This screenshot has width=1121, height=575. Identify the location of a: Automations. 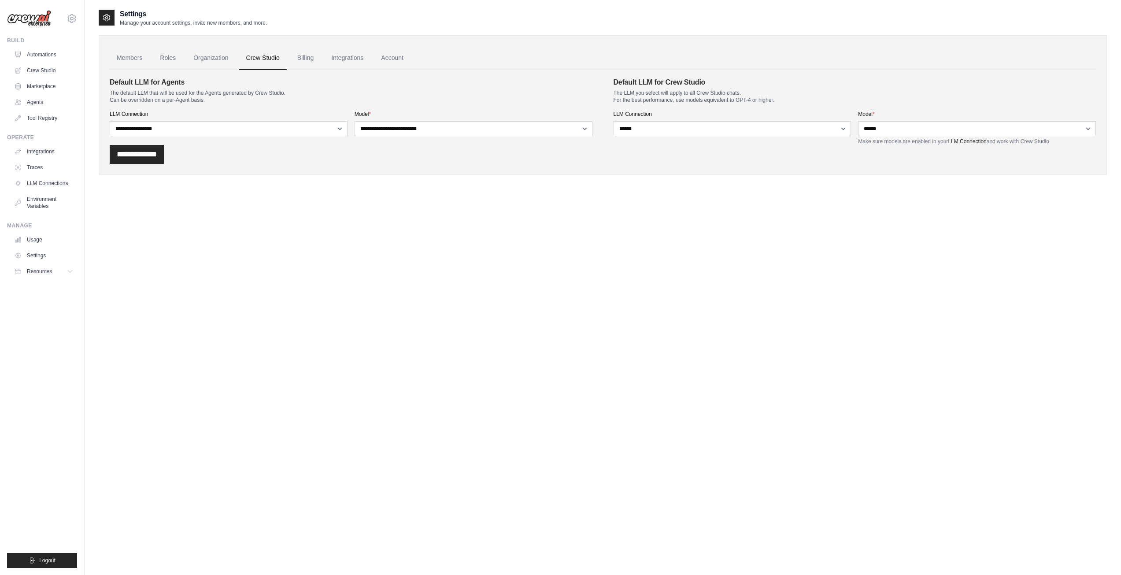
(44, 55).